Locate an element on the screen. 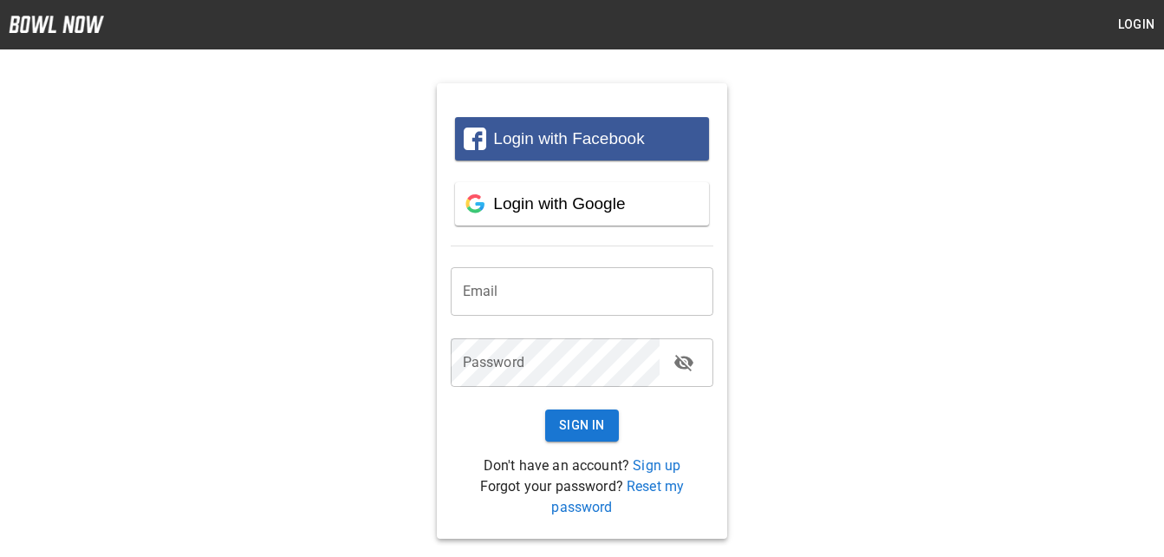  a: Reset my password is located at coordinates (617, 496).